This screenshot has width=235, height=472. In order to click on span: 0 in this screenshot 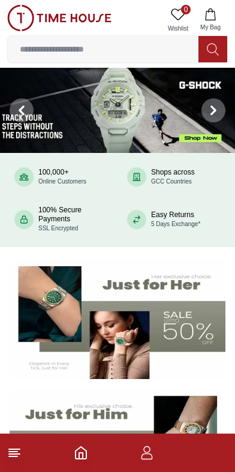, I will do `click(186, 10)`.